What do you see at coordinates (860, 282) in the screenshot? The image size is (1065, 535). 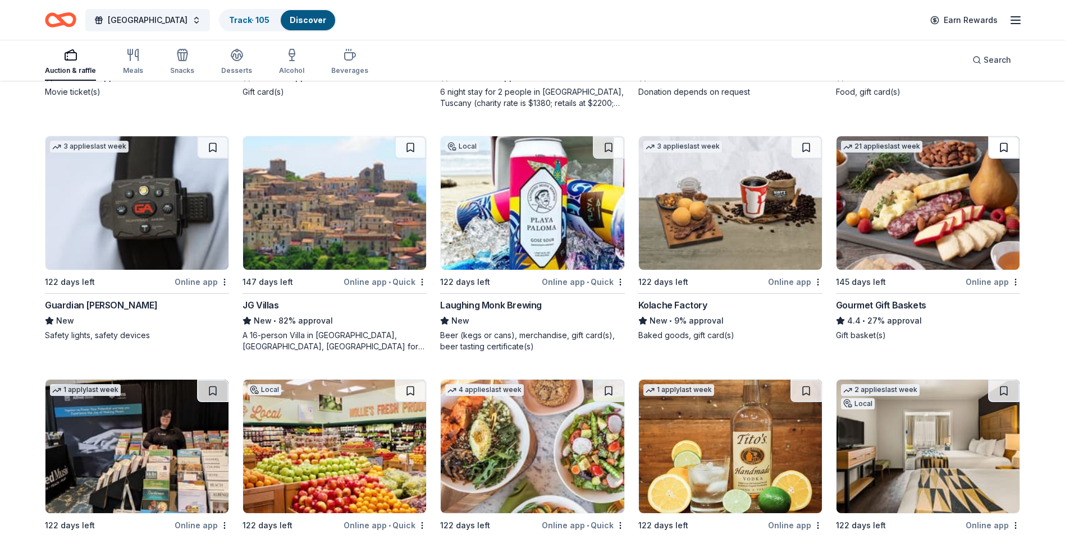 I see `div: 145 days left` at bounding box center [860, 282].